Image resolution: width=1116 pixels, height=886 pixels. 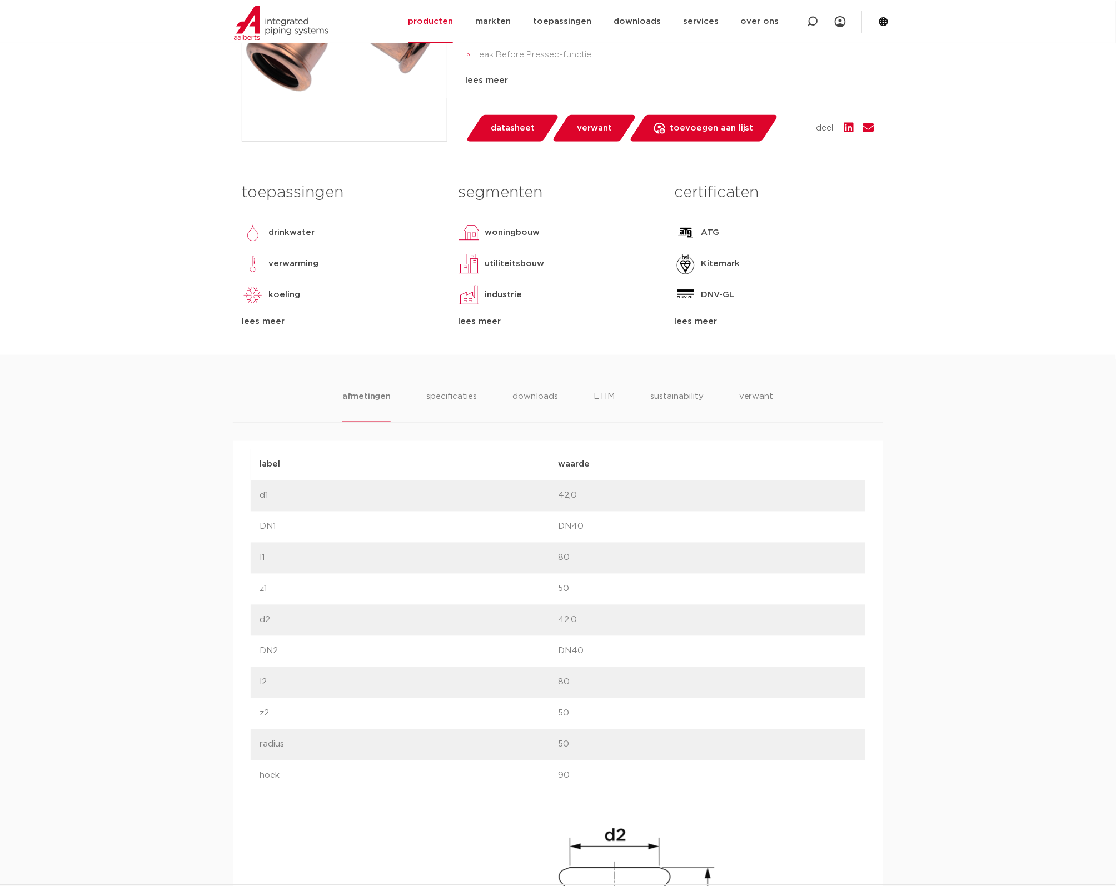 What do you see at coordinates (408, 683) in the screenshot?
I see `p: l2` at bounding box center [408, 683].